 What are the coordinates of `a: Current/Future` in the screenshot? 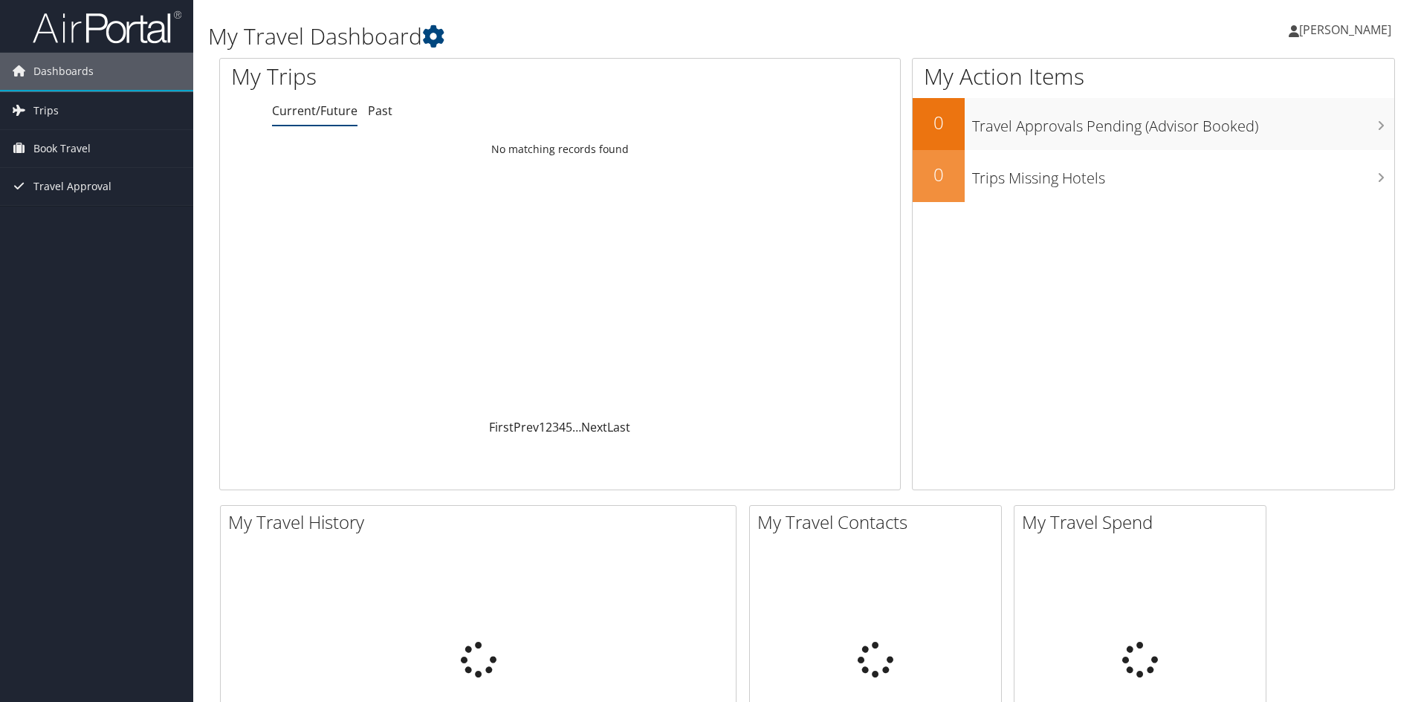 It's located at (314, 111).